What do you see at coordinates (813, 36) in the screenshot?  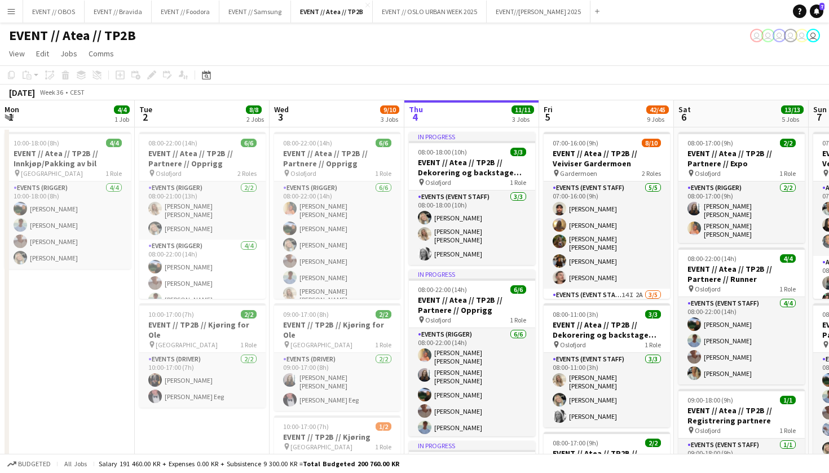 I see `app-user-avatar: Johanne Holmedahl` at bounding box center [813, 36].